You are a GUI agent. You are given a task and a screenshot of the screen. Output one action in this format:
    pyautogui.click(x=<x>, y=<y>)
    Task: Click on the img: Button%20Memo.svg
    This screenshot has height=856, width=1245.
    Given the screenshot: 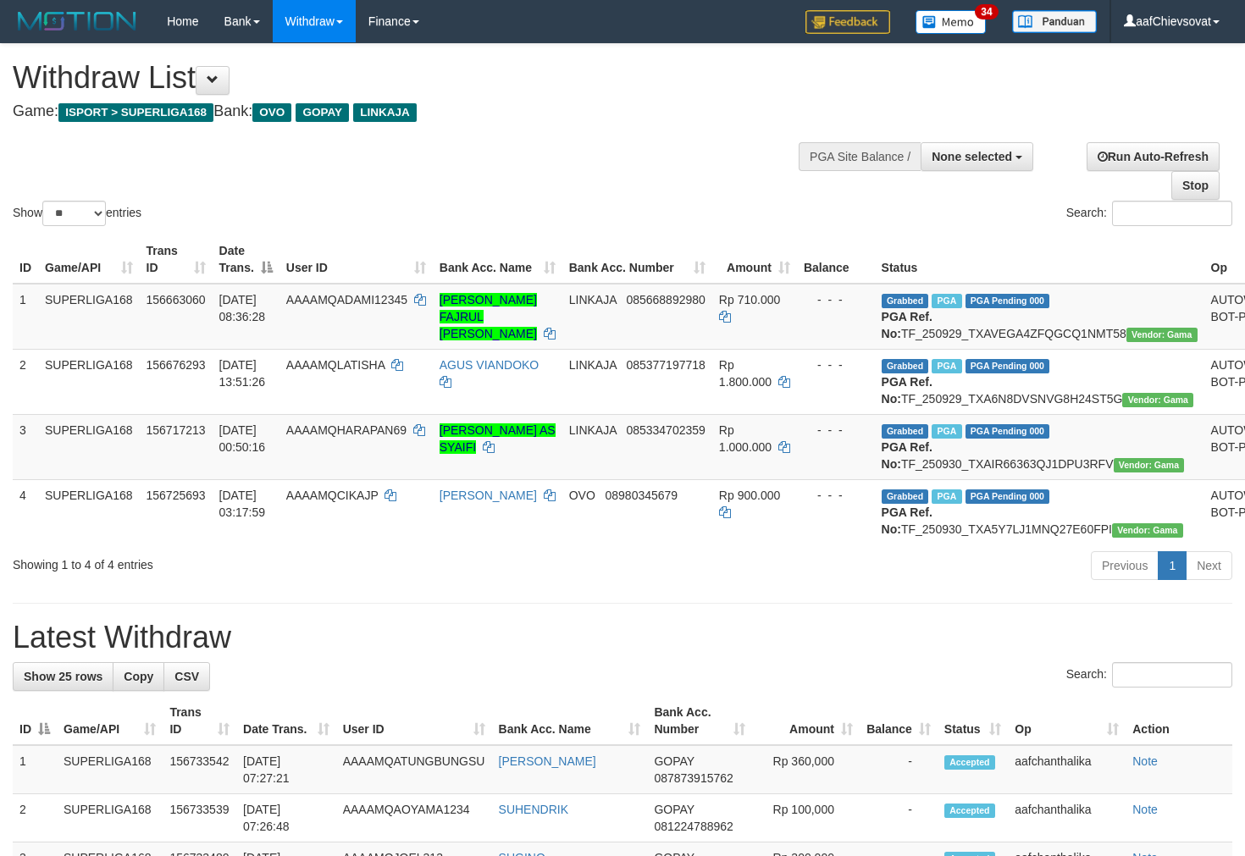 What is the action you would take?
    pyautogui.click(x=951, y=22)
    